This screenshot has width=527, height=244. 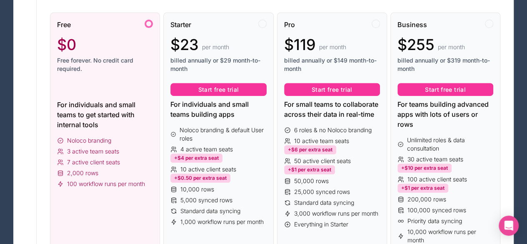 I want to click on span: 30 active team seats, so click(x=435, y=159).